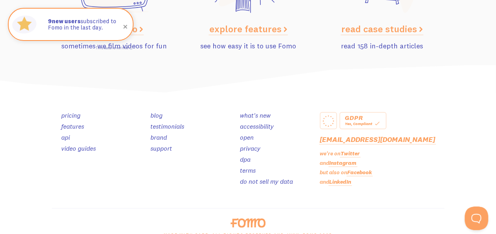  Describe the element at coordinates (73, 126) in the screenshot. I see `a: features` at that location.